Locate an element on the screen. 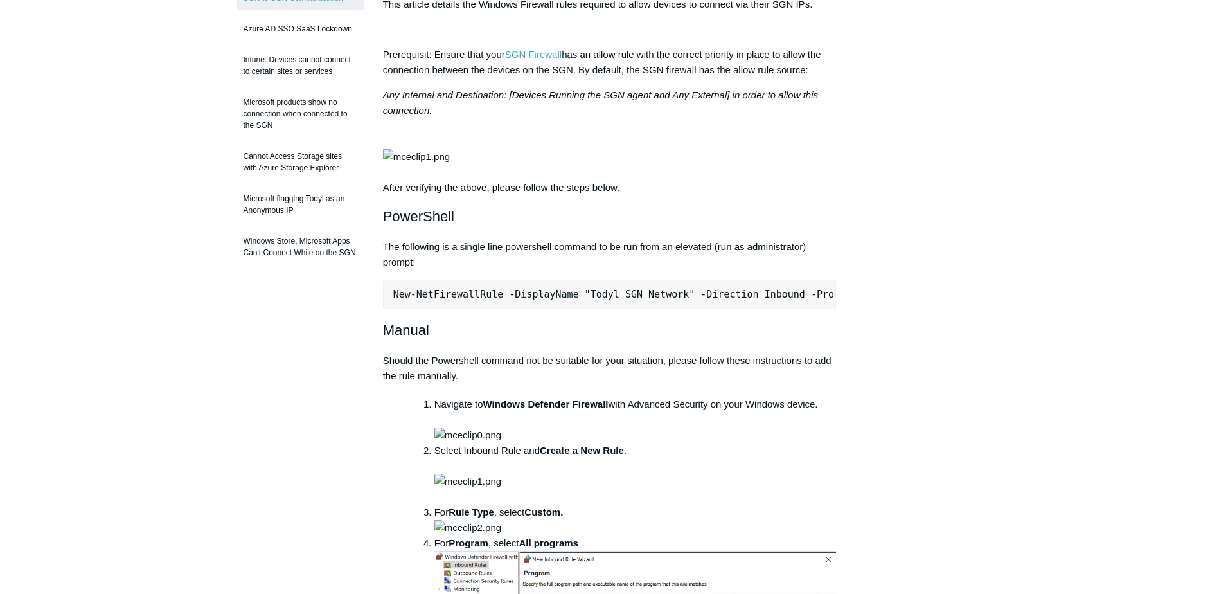  a: Microsoft flagging Todyl as an Anonymous IP is located at coordinates (300, 204).